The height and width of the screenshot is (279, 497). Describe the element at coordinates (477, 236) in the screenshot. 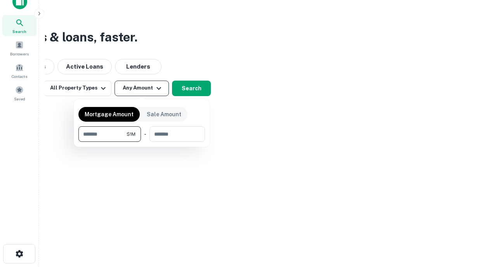

I see `div: Chat Widget` at that location.